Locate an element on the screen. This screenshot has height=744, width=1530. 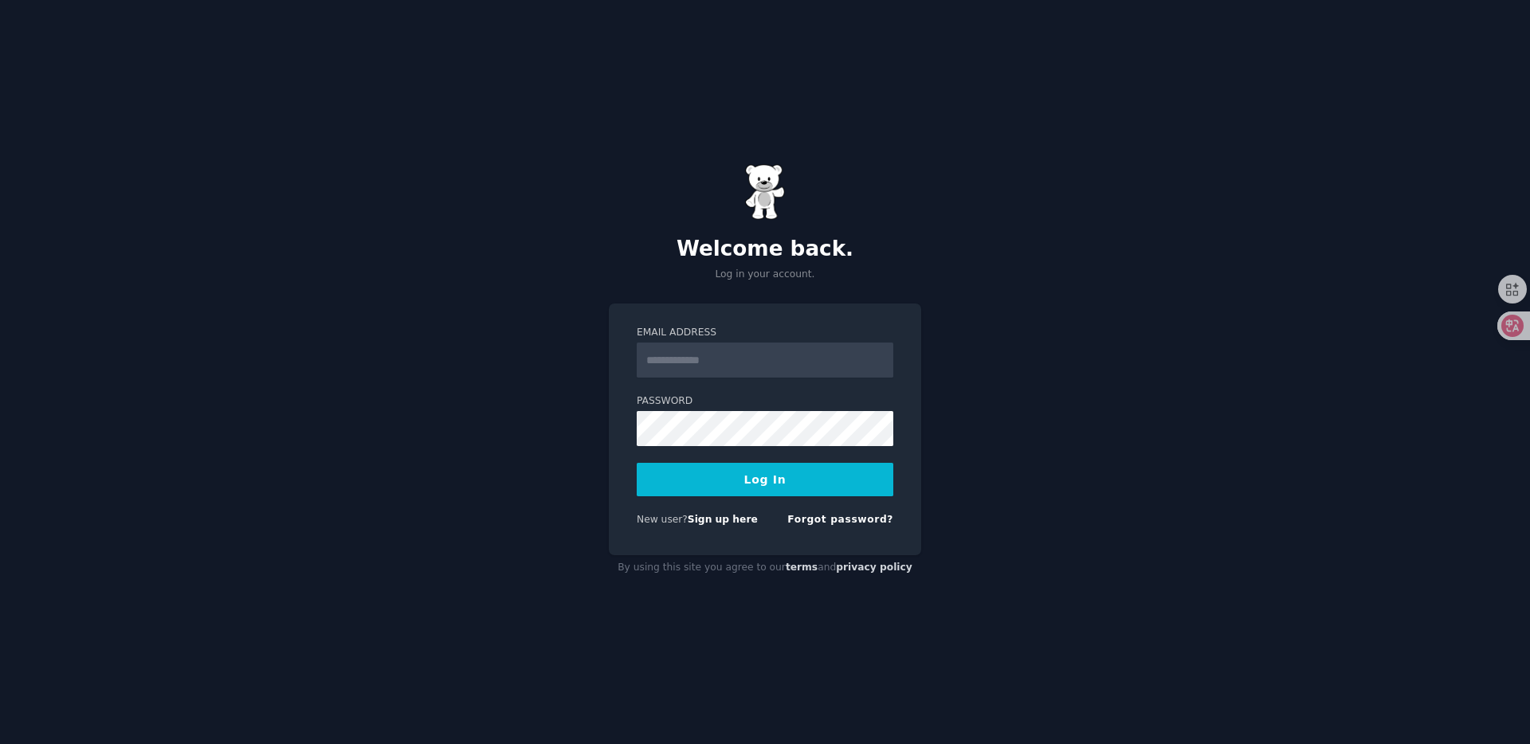
a: privacy policy is located at coordinates (874, 567).